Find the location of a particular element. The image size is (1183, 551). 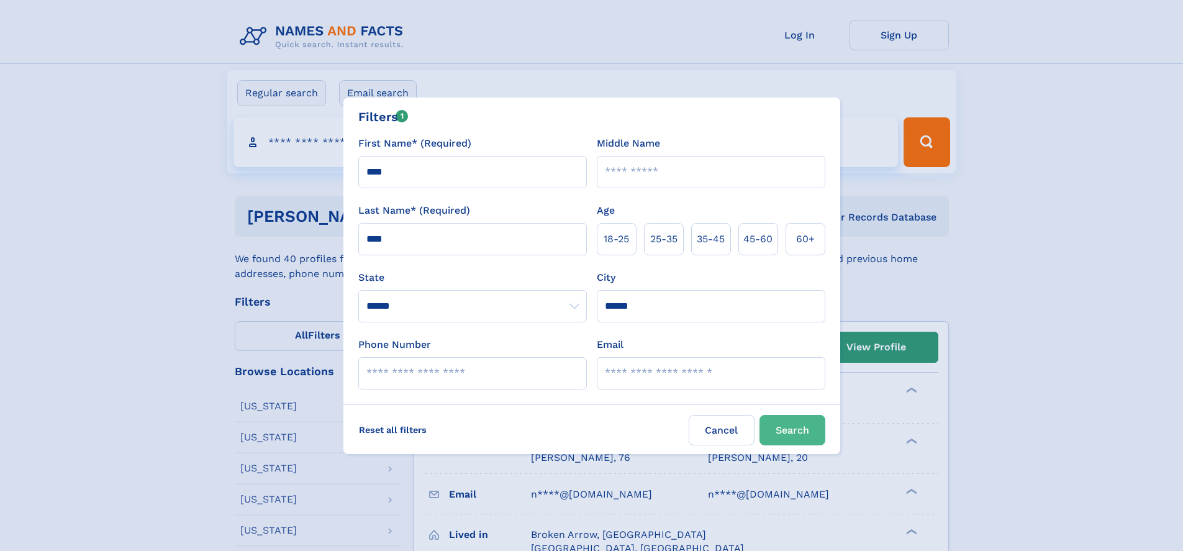

label: First Name* (Required) is located at coordinates (415, 143).